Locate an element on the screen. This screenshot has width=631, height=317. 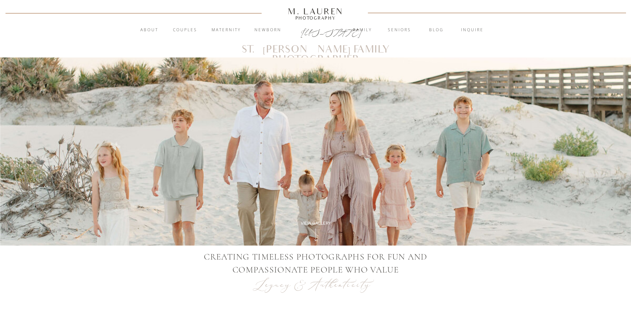
nav: Couples is located at coordinates (185, 30).